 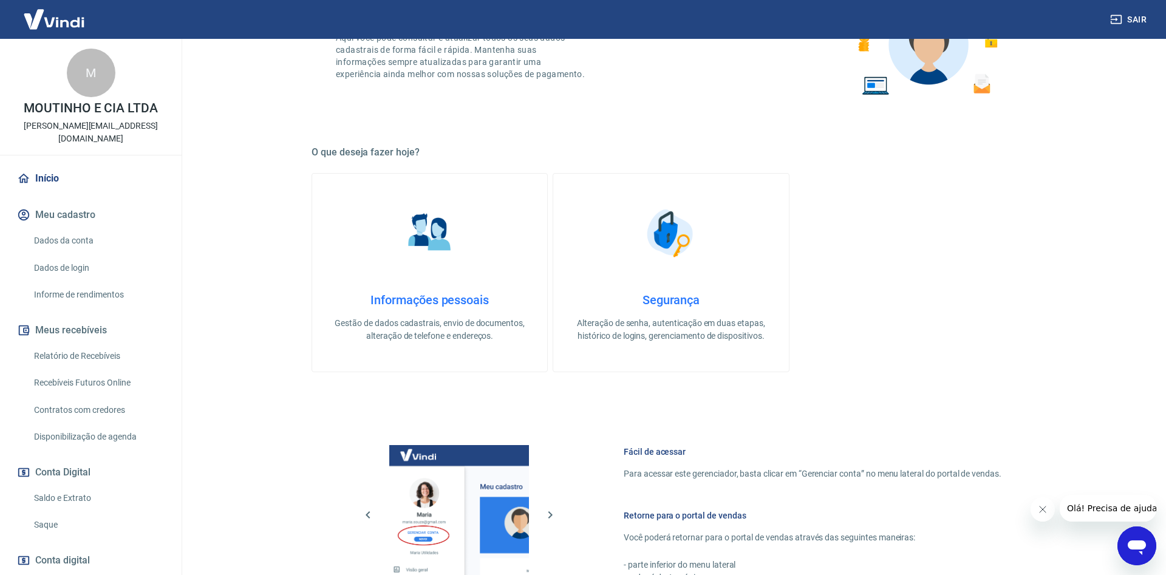 I want to click on h4: Segurança, so click(x=670, y=300).